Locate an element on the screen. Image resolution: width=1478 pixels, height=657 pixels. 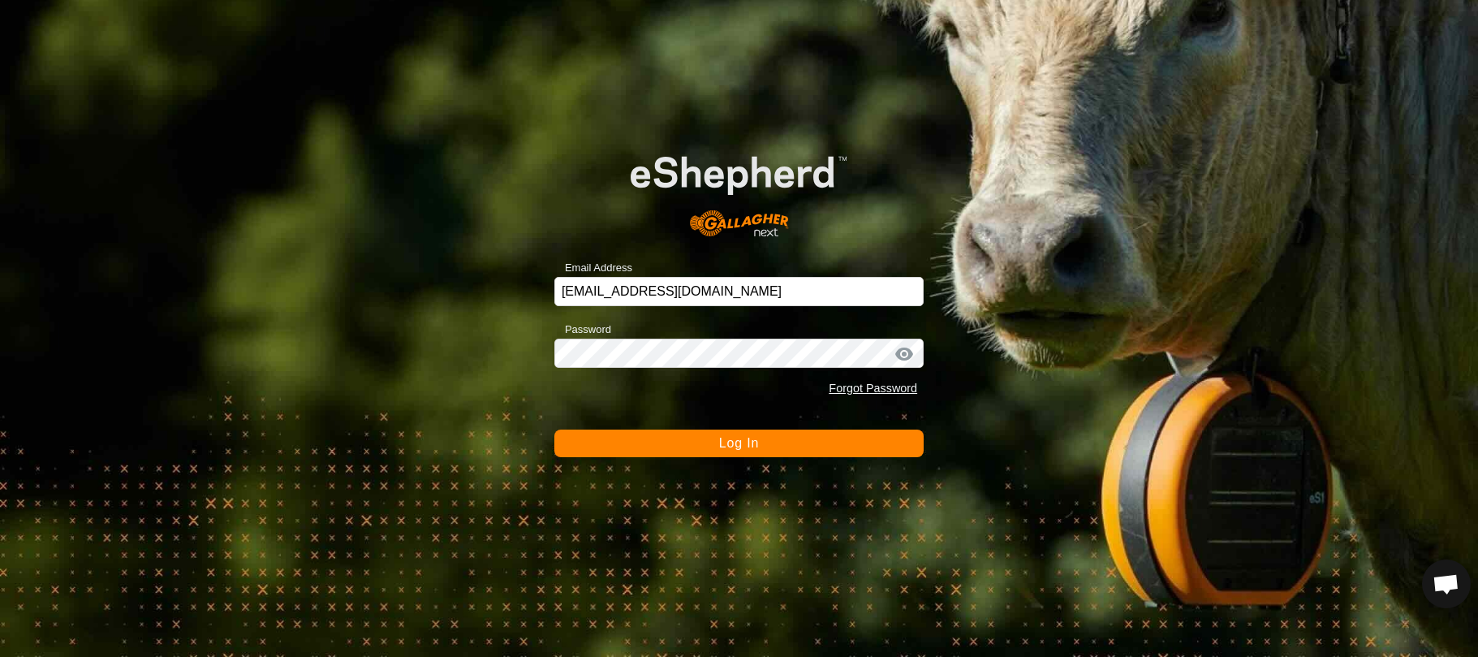
img: E-shepherd Logo is located at coordinates (739, 188).